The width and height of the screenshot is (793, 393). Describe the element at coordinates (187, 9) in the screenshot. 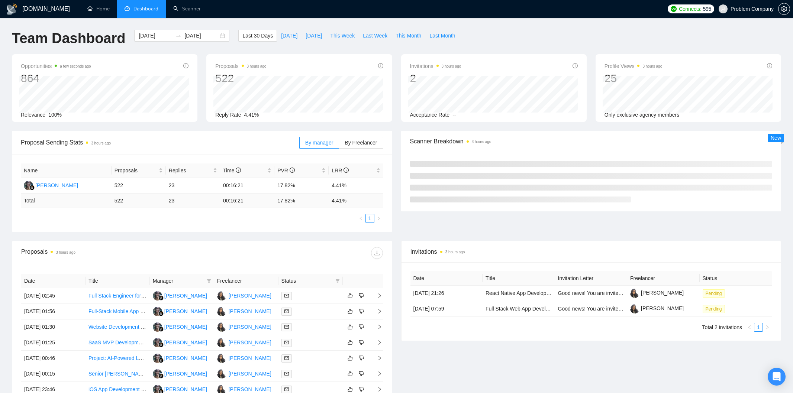

I see `a: searchScanner` at that location.